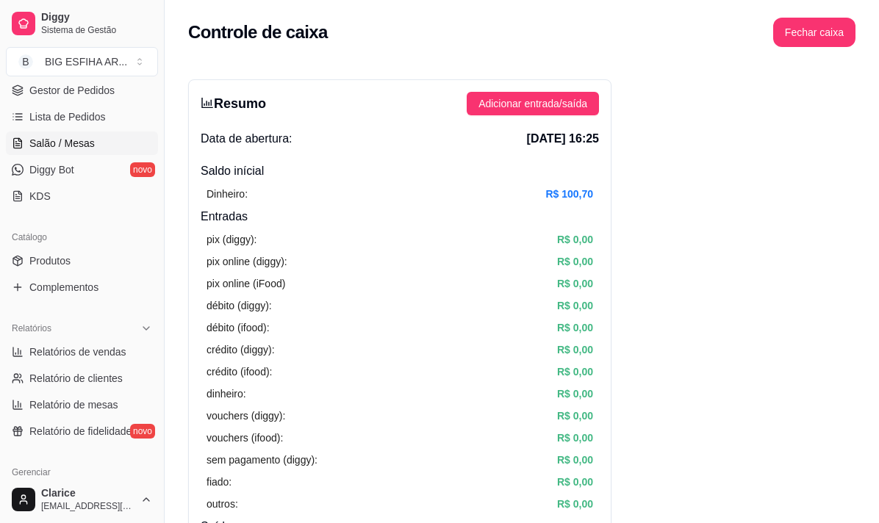 The image size is (879, 523). Describe the element at coordinates (50, 261) in the screenshot. I see `span: Produtos` at that location.